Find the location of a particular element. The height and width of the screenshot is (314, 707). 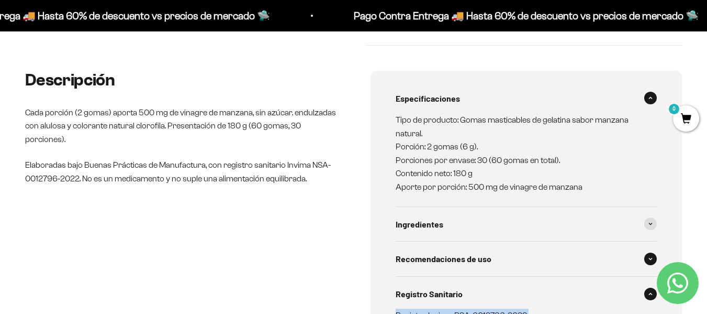

summary: Especificaciones is located at coordinates (527, 98).